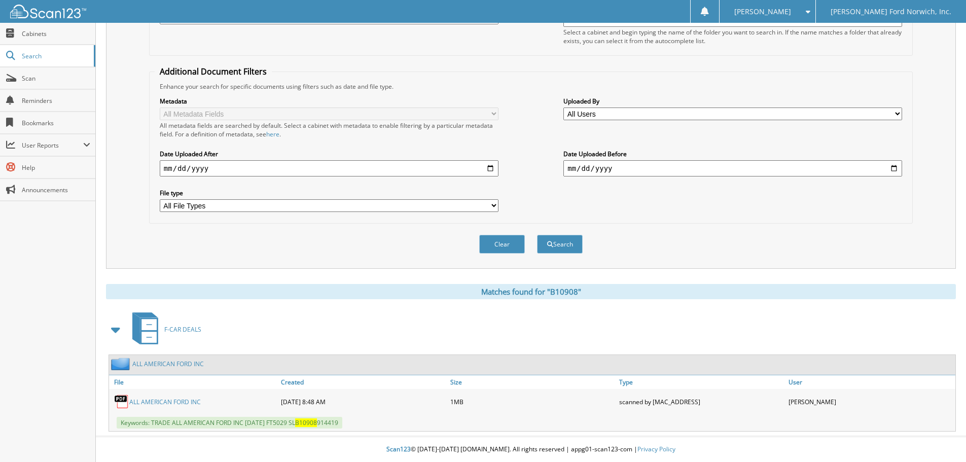  I want to click on span: Bookmarks, so click(56, 123).